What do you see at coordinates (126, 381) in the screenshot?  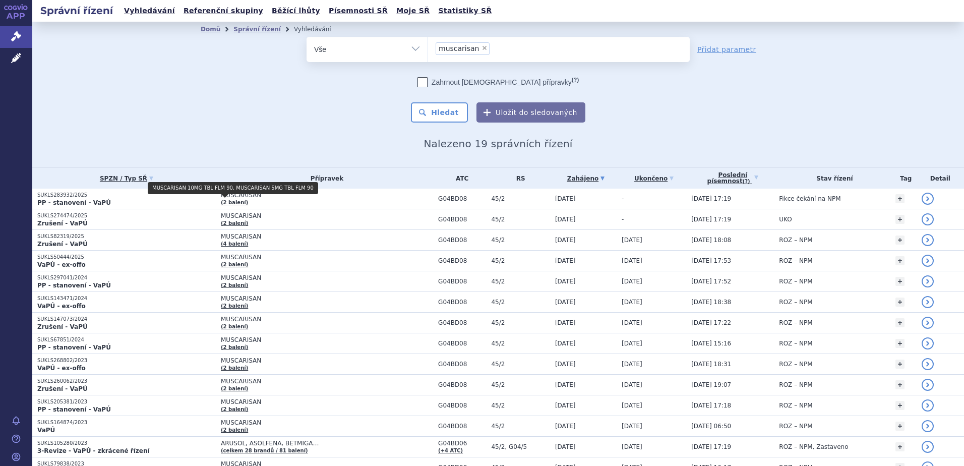 I see `p: SUKLS260062/2023` at bounding box center [126, 381].